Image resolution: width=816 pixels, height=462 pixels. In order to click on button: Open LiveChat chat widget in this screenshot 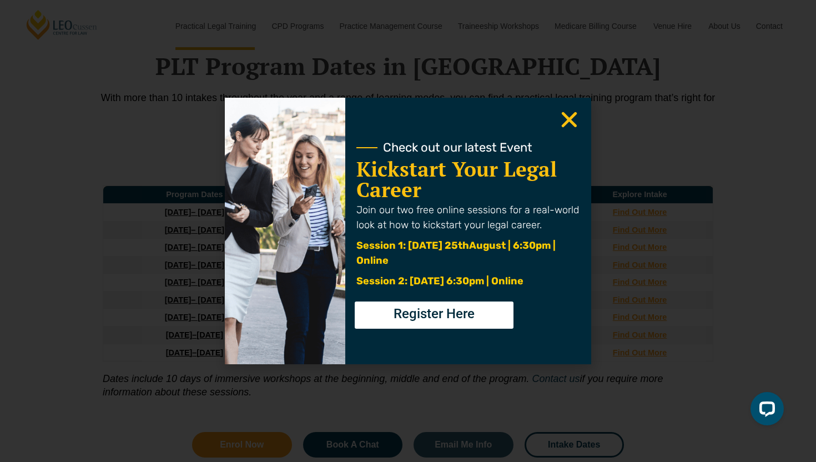, I will do `click(26, 21)`.